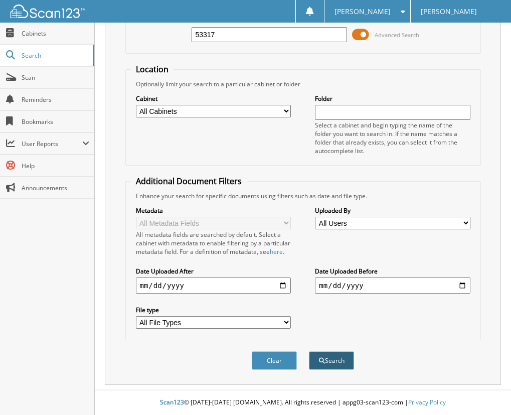 This screenshot has width=511, height=415. What do you see at coordinates (55, 188) in the screenshot?
I see `span: Announcements` at bounding box center [55, 188].